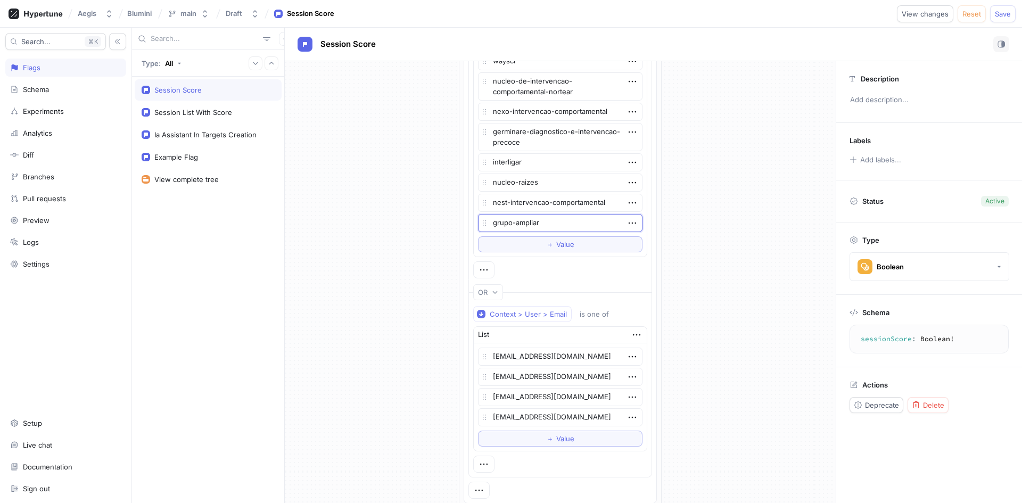 The height and width of the screenshot is (503, 1022). Describe the element at coordinates (242, 13) in the screenshot. I see `button: Draft` at that location.